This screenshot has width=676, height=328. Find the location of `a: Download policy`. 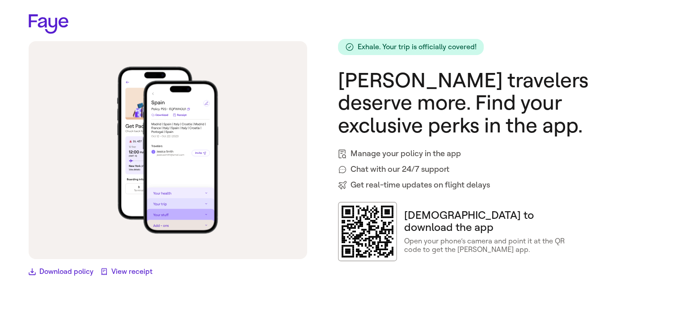

a: Download policy is located at coordinates (61, 271).